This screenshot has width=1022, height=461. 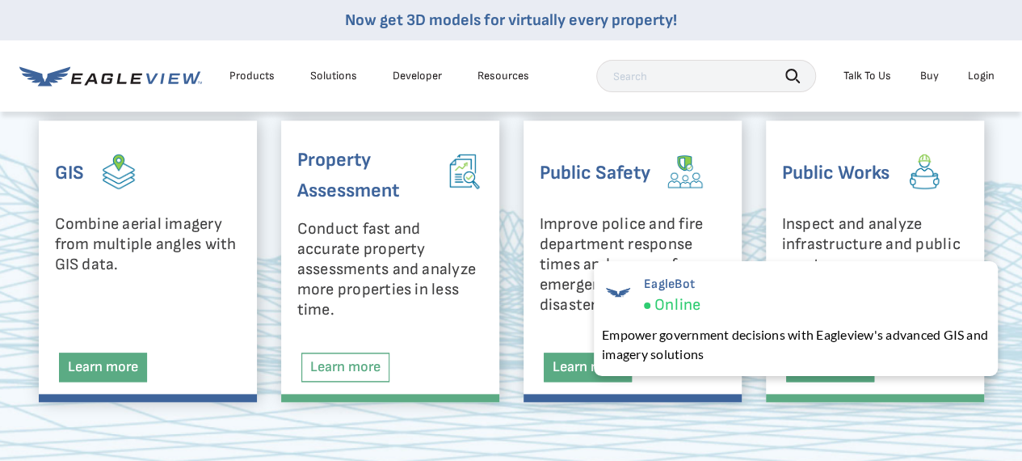 What do you see at coordinates (364, 175) in the screenshot?
I see `h6: Property Assessment` at bounding box center [364, 175].